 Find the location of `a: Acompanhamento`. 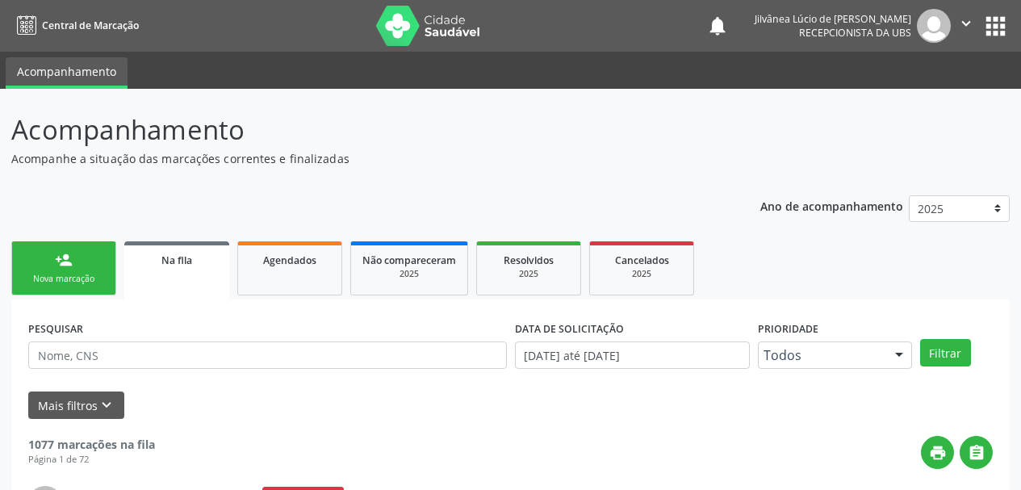

a: Acompanhamento is located at coordinates (66, 73).